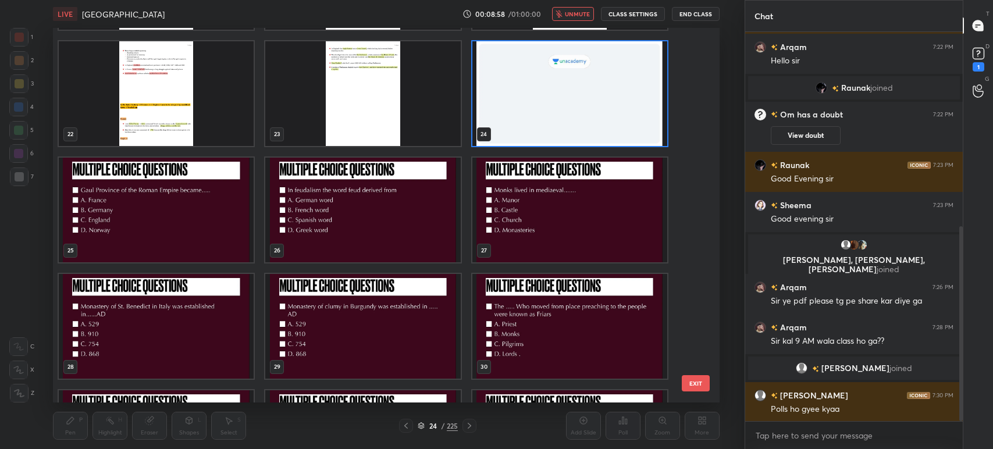 This screenshot has width=993, height=449. What do you see at coordinates (856, 88) in the screenshot?
I see `span: Raunak` at bounding box center [856, 88].